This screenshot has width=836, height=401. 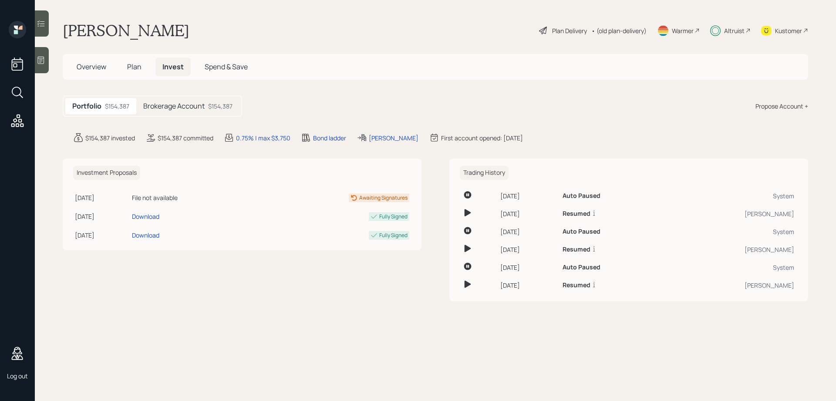 What do you see at coordinates (619, 30) in the screenshot?
I see `div: • (old plan-delivery)` at bounding box center [619, 30].